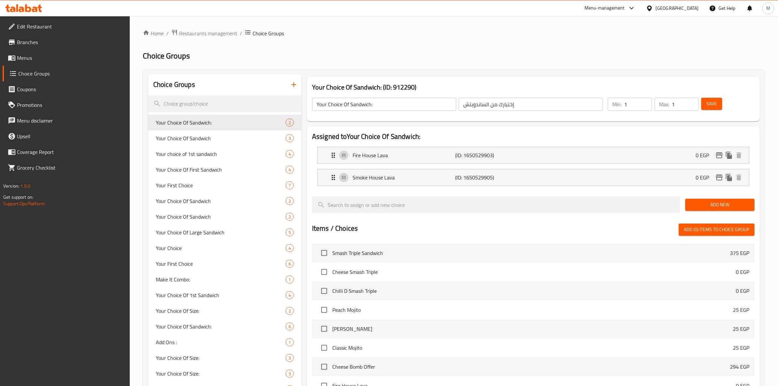 The width and height of the screenshot is (778, 386). What do you see at coordinates (24, 203) in the screenshot?
I see `a: Support.OpsPlatform` at bounding box center [24, 203].